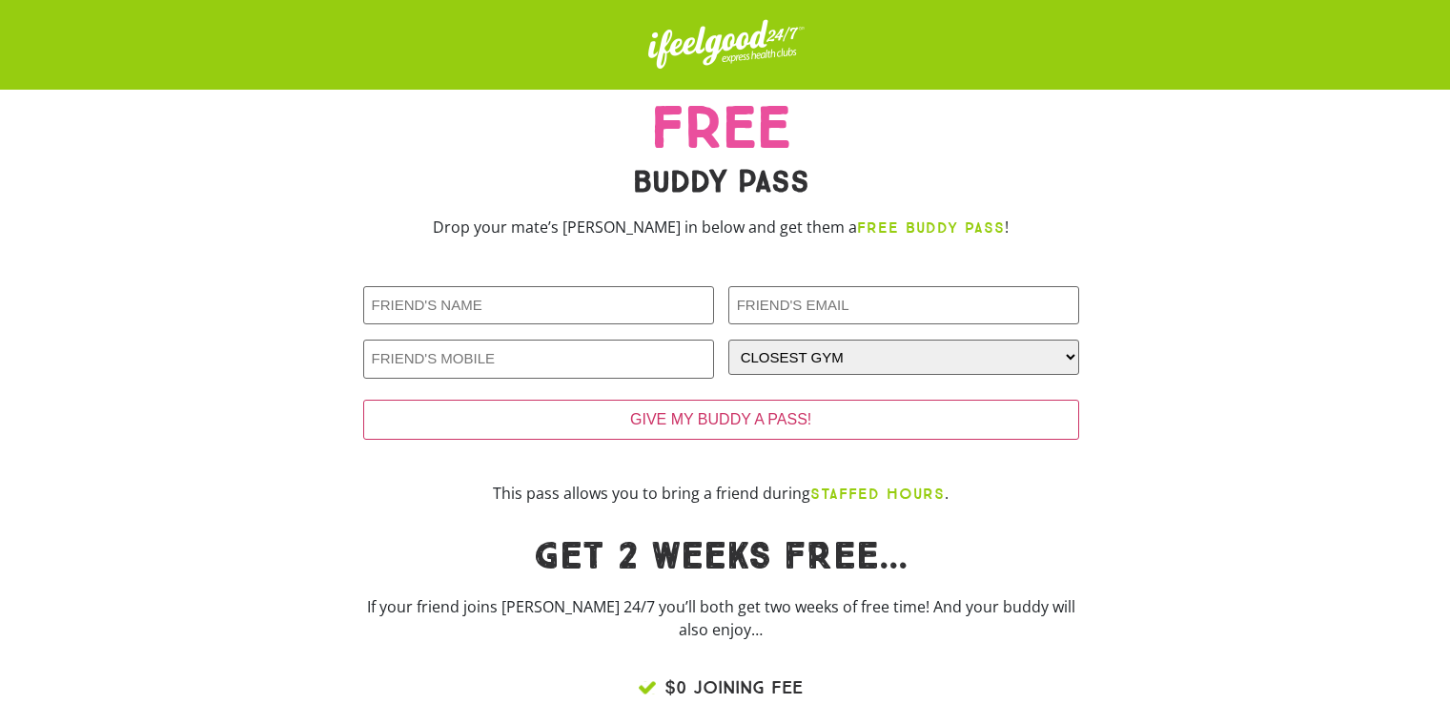 The width and height of the screenshot is (1450, 704). What do you see at coordinates (904, 305) in the screenshot?
I see `input: FRIEND'S EMAIL` at bounding box center [904, 305].